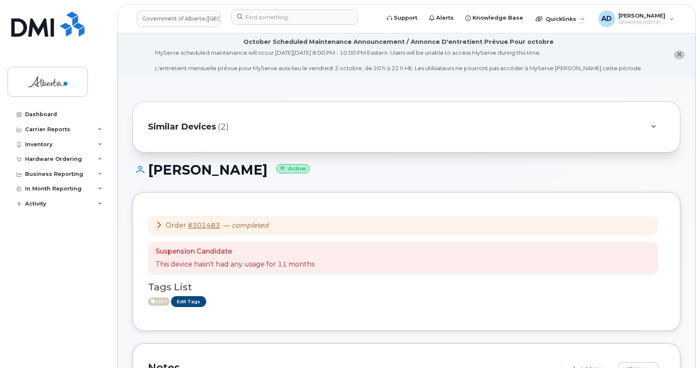 The image size is (700, 368). I want to click on em: completed, so click(250, 225).